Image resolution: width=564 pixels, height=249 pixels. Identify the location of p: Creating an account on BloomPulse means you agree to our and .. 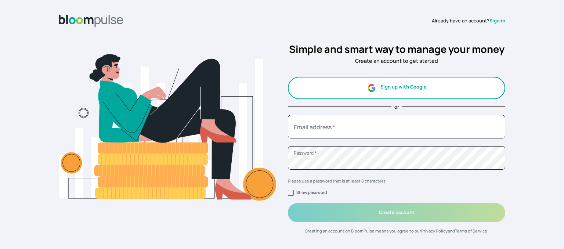
(397, 231).